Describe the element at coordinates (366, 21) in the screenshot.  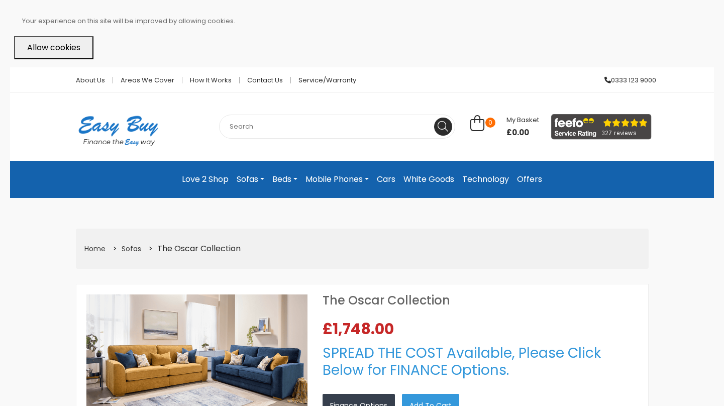
I see `p: Your experience on this site will be improved by allowing cookies.` at that location.